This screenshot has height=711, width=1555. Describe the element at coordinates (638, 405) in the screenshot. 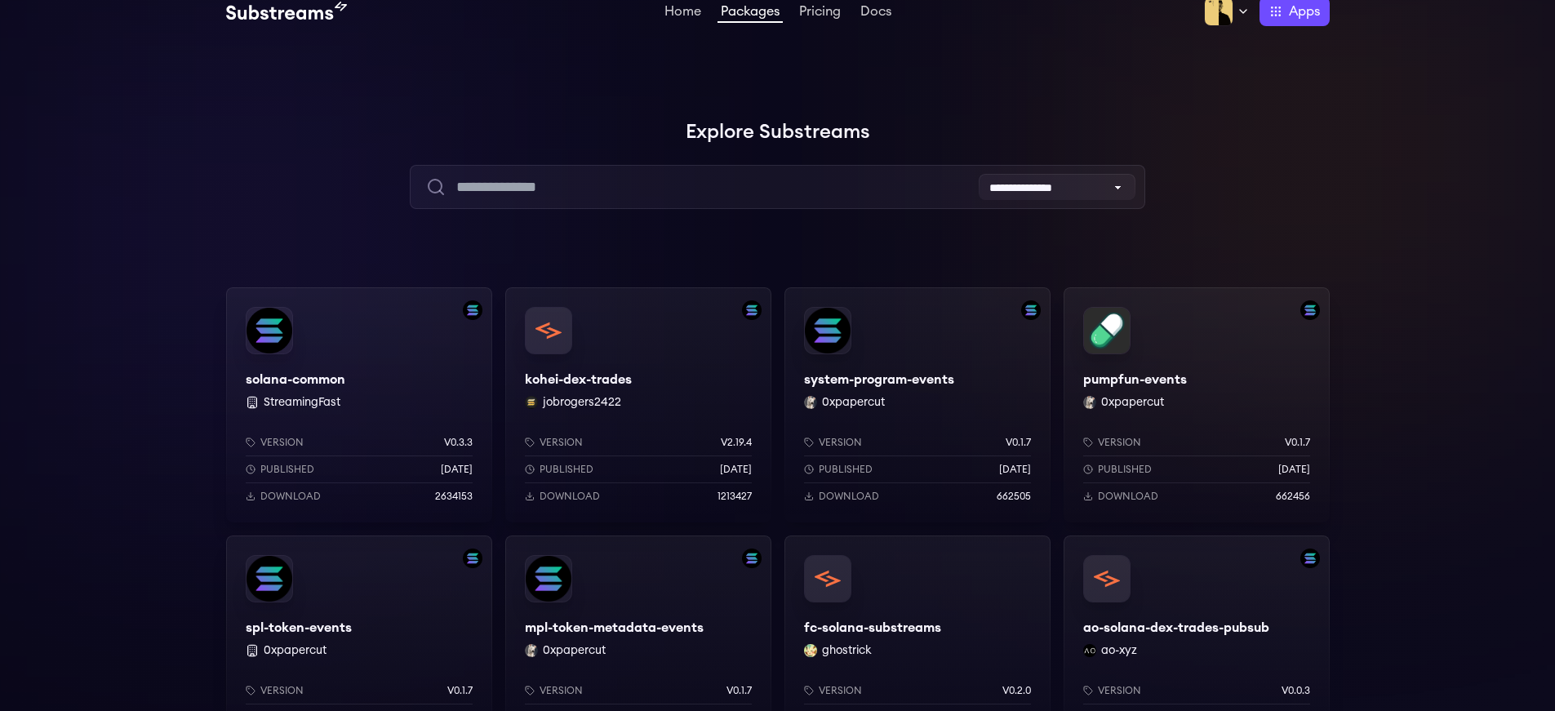

I see `a: Filter by solana networkkohei-dex-tradeskohei-dex-tradesjobrogers2422 jobrogers2422Versionv2.19.4...` at that location.